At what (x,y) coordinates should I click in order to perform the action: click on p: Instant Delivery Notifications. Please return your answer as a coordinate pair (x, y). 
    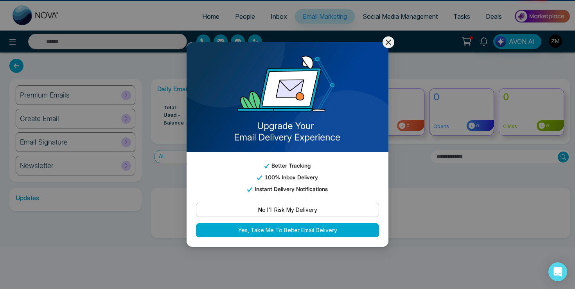
    Looking at the image, I should click on (287, 189).